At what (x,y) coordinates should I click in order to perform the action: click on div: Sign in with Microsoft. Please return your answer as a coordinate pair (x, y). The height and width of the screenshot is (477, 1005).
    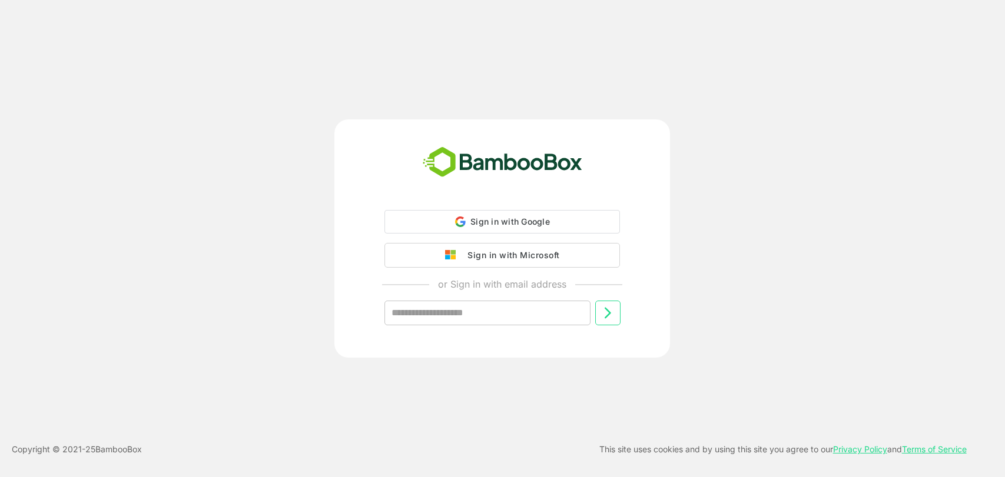
    Looking at the image, I should click on (510, 256).